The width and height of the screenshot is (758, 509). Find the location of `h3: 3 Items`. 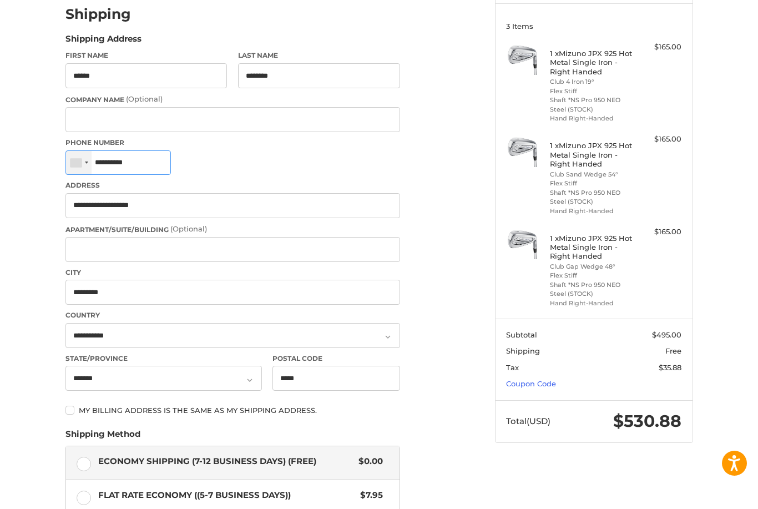

h3: 3 Items is located at coordinates (594, 26).